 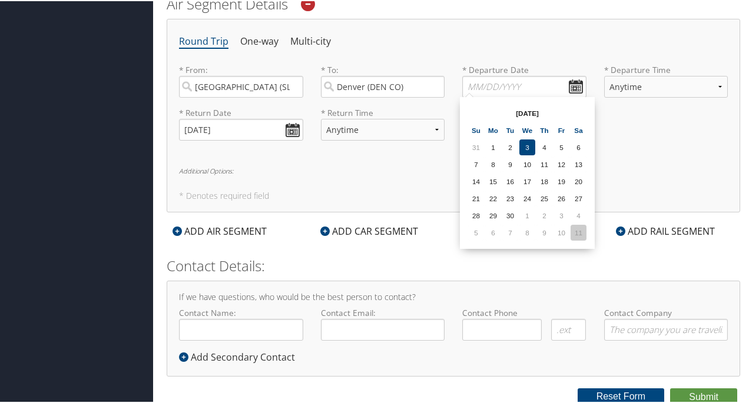 What do you see at coordinates (241, 323) in the screenshot?
I see `label: Contact Name:` at bounding box center [241, 323].